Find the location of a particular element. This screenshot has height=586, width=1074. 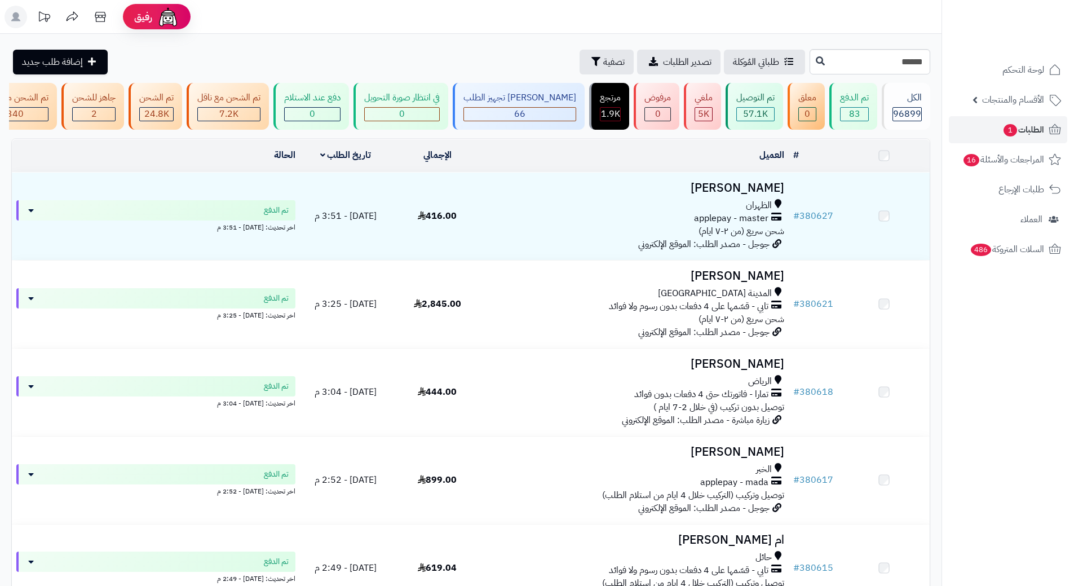

span: 1.9K is located at coordinates (611, 114).